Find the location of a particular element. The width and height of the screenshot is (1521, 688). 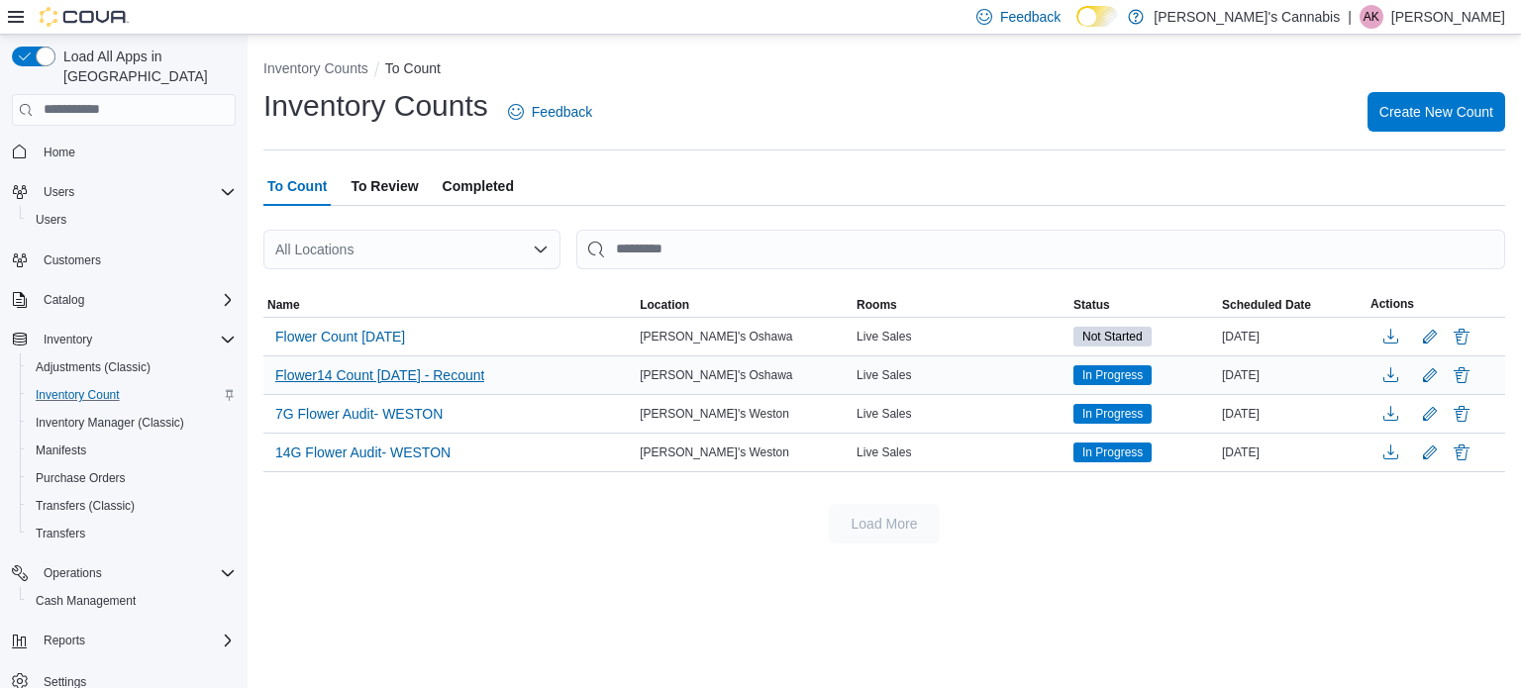

button: Manifests is located at coordinates (132, 451).